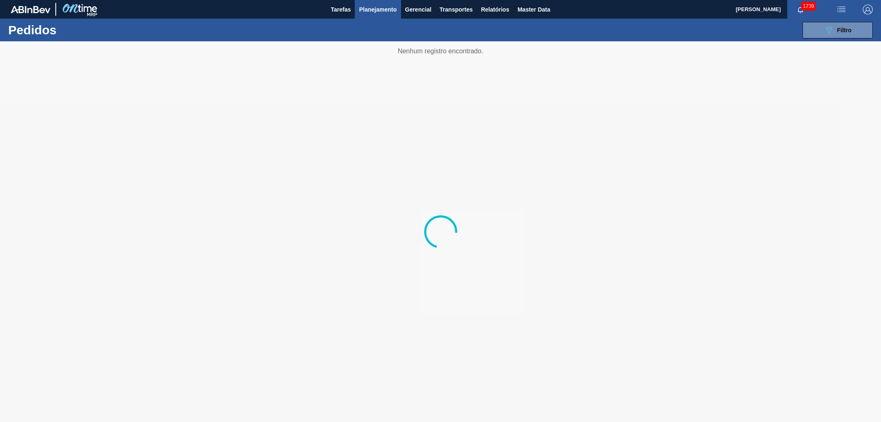 The image size is (881, 422). Describe the element at coordinates (377, 9) in the screenshot. I see `span: Planejamento` at that location.